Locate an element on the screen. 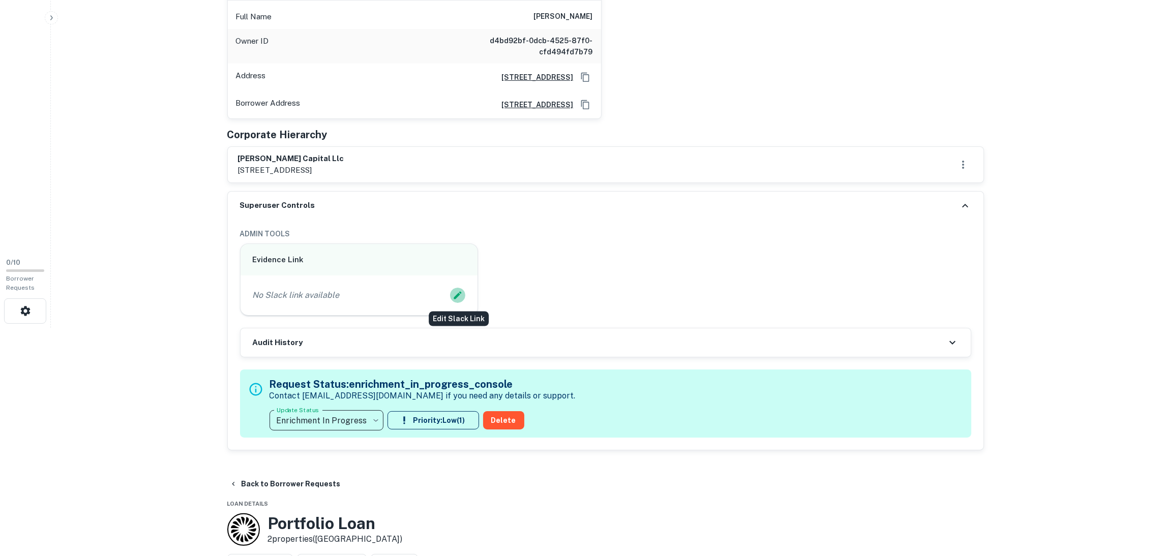 This screenshot has height=556, width=1160. h5: Request Status: enrichment_in_progress_console is located at coordinates (422, 384).